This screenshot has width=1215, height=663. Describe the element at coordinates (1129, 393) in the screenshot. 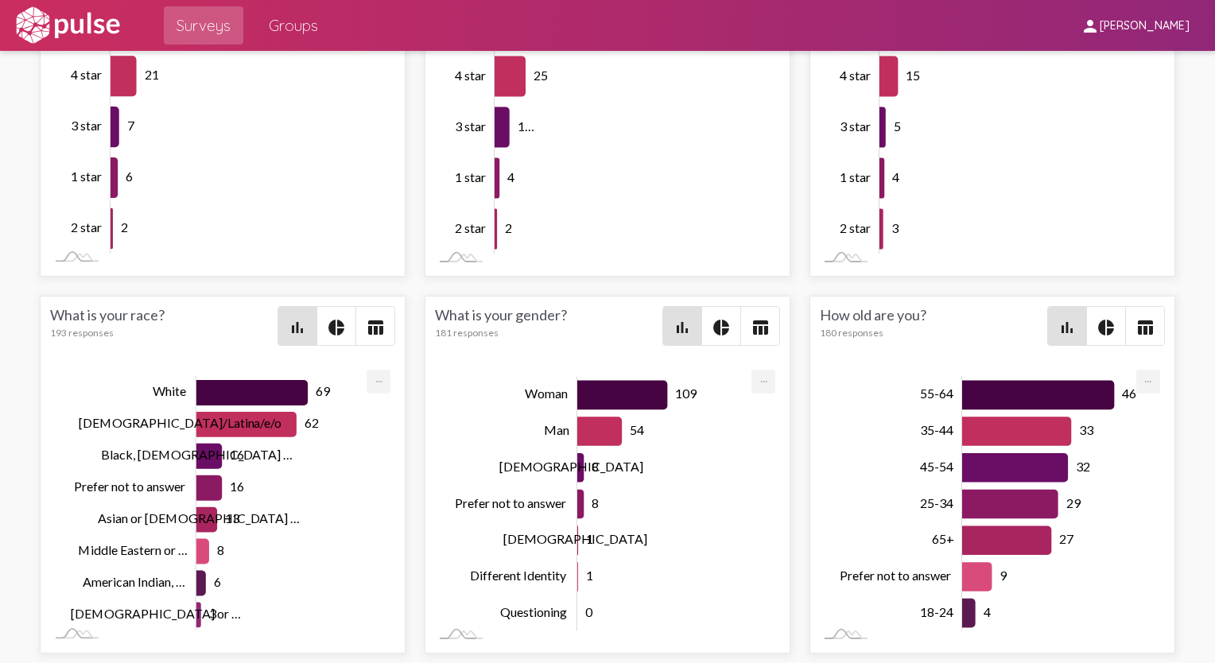

I see `tspan: 46` at that location.